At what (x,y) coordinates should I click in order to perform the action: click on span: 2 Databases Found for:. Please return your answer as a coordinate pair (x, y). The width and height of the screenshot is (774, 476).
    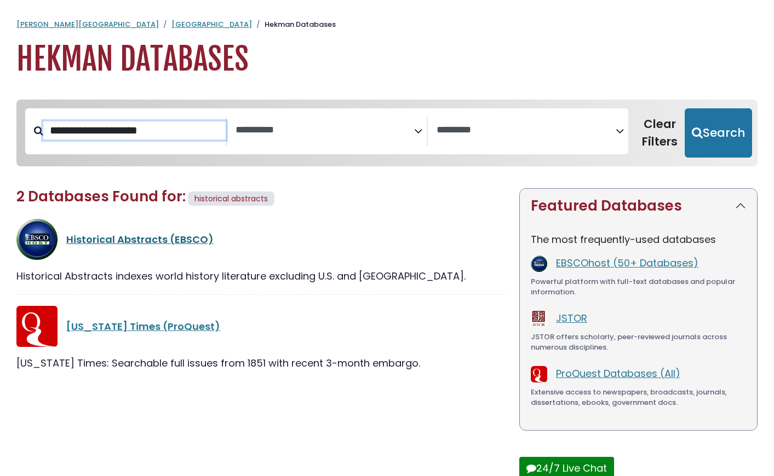
    Looking at the image, I should click on (101, 197).